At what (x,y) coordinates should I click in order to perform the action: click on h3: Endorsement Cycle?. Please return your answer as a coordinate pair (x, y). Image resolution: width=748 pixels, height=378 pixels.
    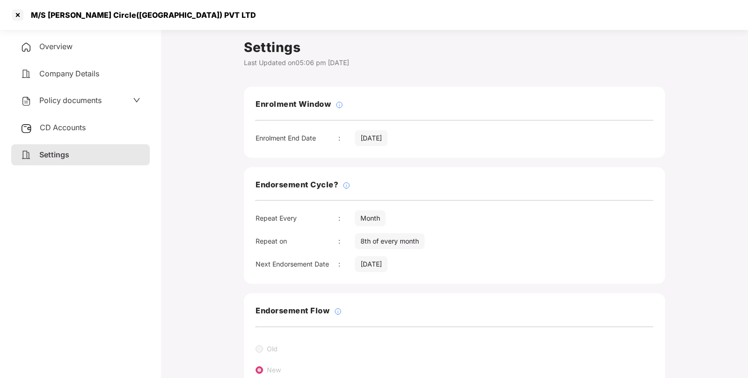
    Looking at the image, I should click on (297, 185).